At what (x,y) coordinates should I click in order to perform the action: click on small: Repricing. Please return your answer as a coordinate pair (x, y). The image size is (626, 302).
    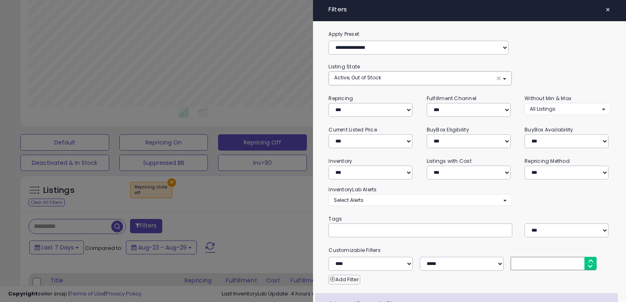
    Looking at the image, I should click on (341, 98).